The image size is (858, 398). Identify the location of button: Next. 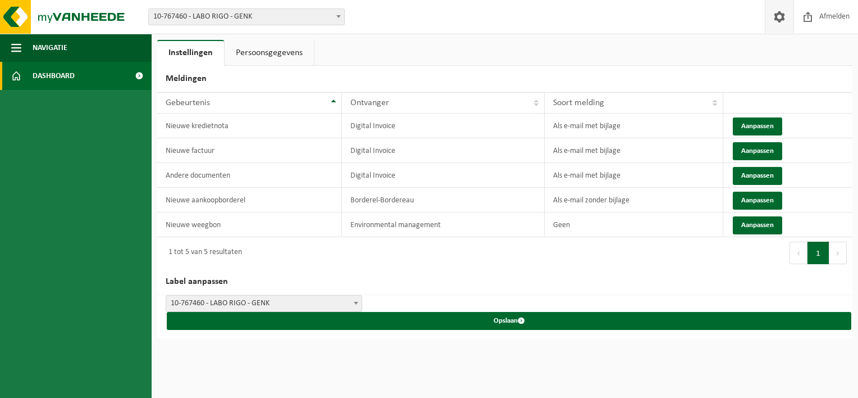
(838, 253).